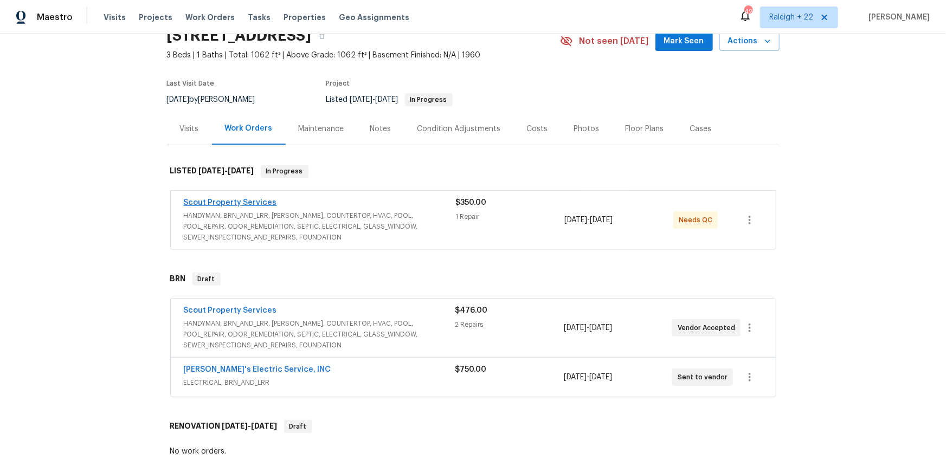  What do you see at coordinates (537, 129) in the screenshot?
I see `div: Costs` at bounding box center [537, 129].